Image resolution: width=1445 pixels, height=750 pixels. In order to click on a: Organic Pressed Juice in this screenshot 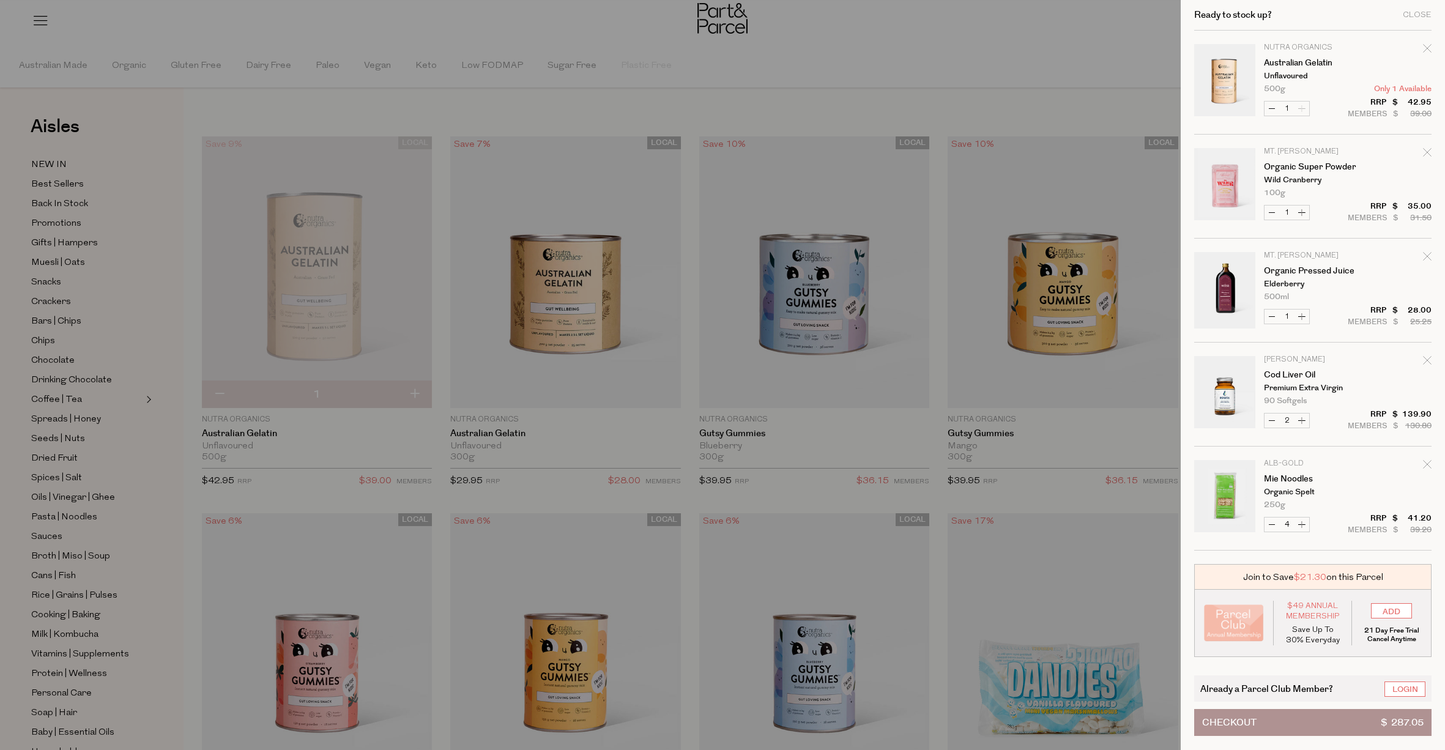, I will do `click(1311, 271)`.